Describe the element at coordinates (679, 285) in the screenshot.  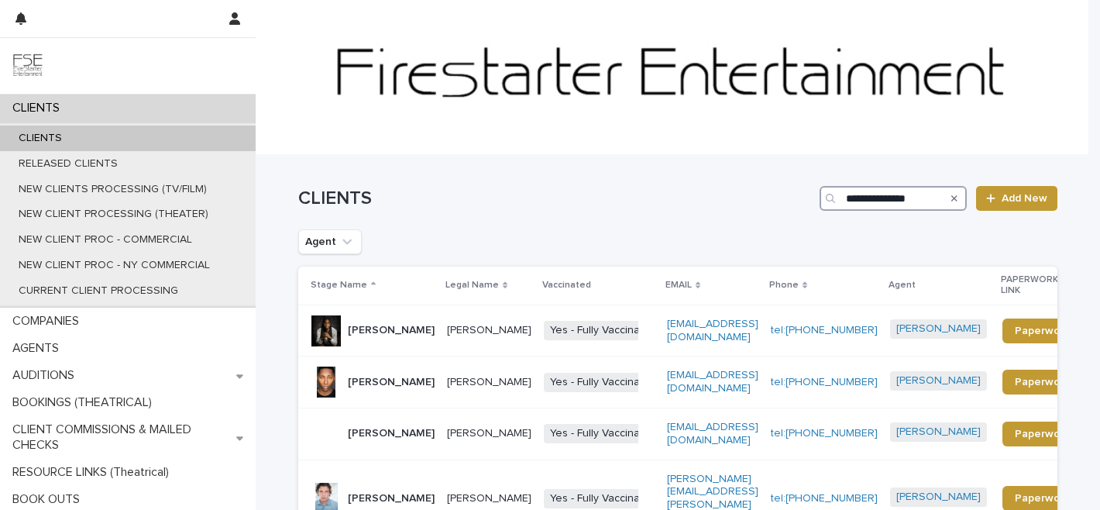
I see `p: EMAIL` at that location.